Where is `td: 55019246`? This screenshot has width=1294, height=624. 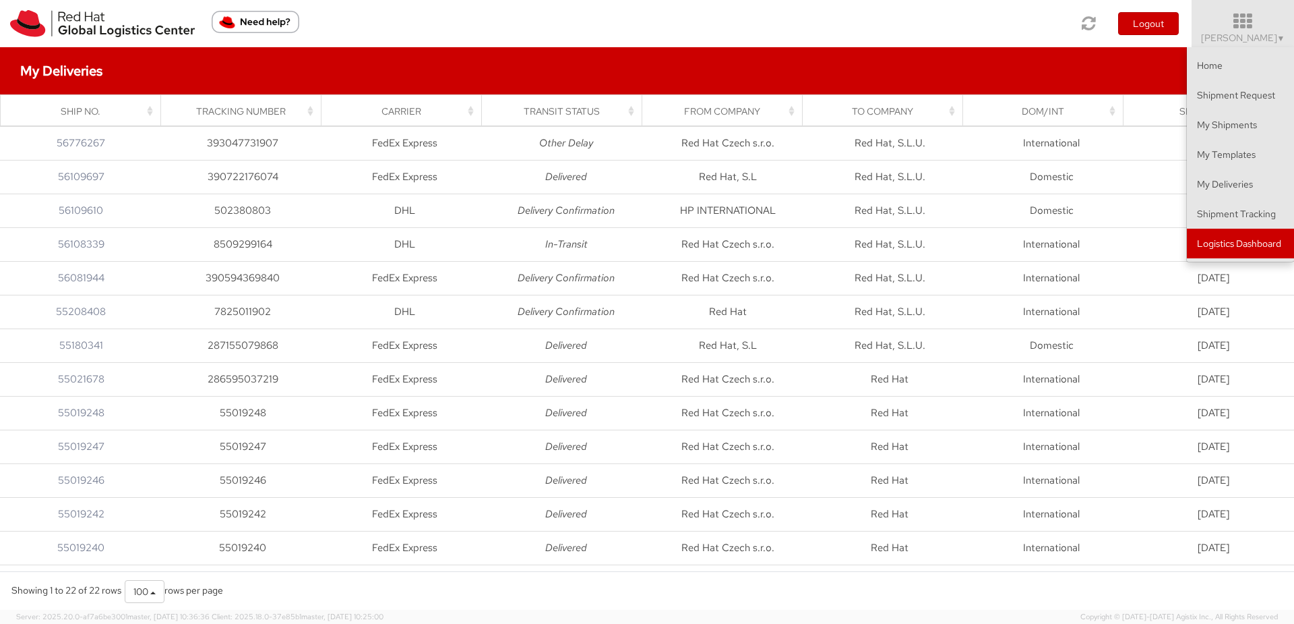 td: 55019246 is located at coordinates (243, 480).